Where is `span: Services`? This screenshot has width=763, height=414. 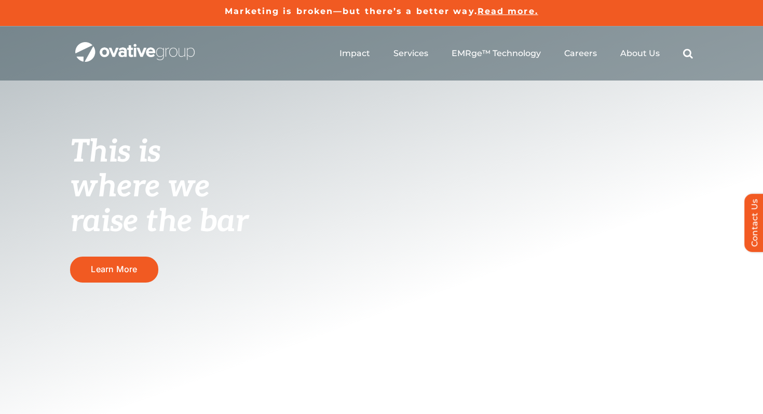
span: Services is located at coordinates (411, 53).